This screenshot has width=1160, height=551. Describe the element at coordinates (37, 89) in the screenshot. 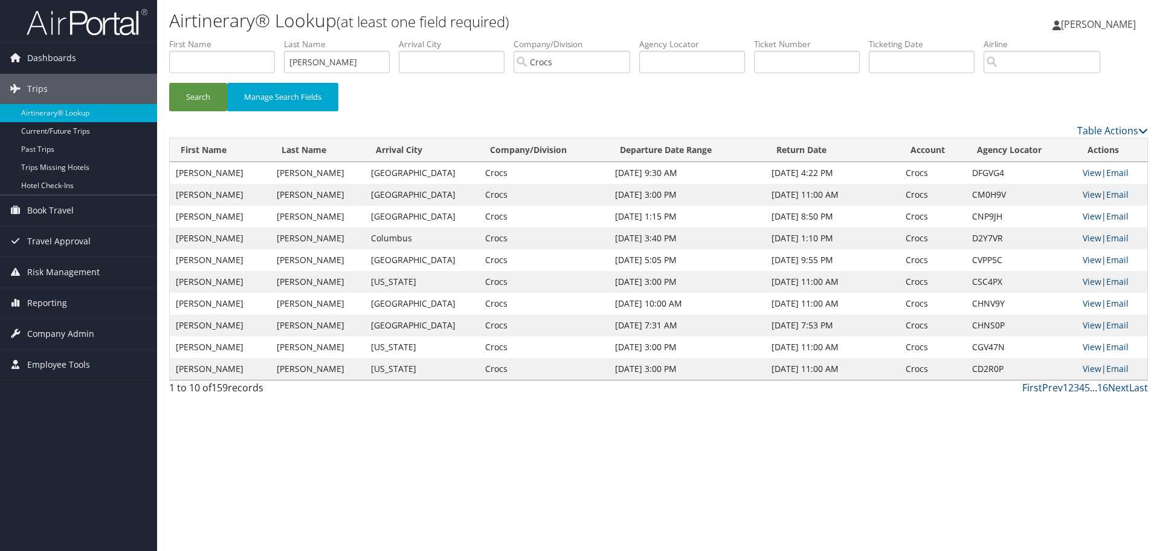

I see `span: Trips` at that location.